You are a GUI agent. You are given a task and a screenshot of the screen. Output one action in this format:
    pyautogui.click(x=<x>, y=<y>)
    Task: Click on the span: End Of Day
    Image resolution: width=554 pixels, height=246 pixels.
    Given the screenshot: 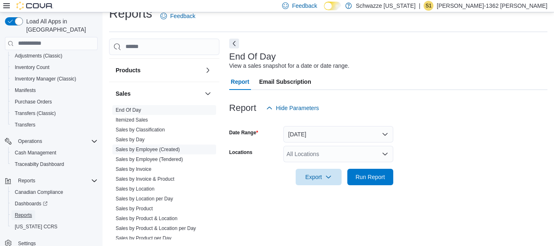 What is the action you would take?
    pyautogui.click(x=128, y=110)
    